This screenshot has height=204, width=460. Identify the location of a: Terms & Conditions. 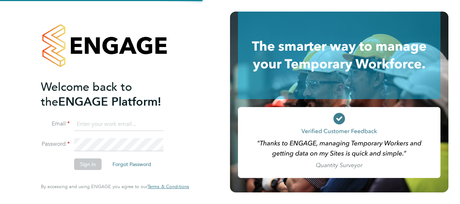
(168, 187).